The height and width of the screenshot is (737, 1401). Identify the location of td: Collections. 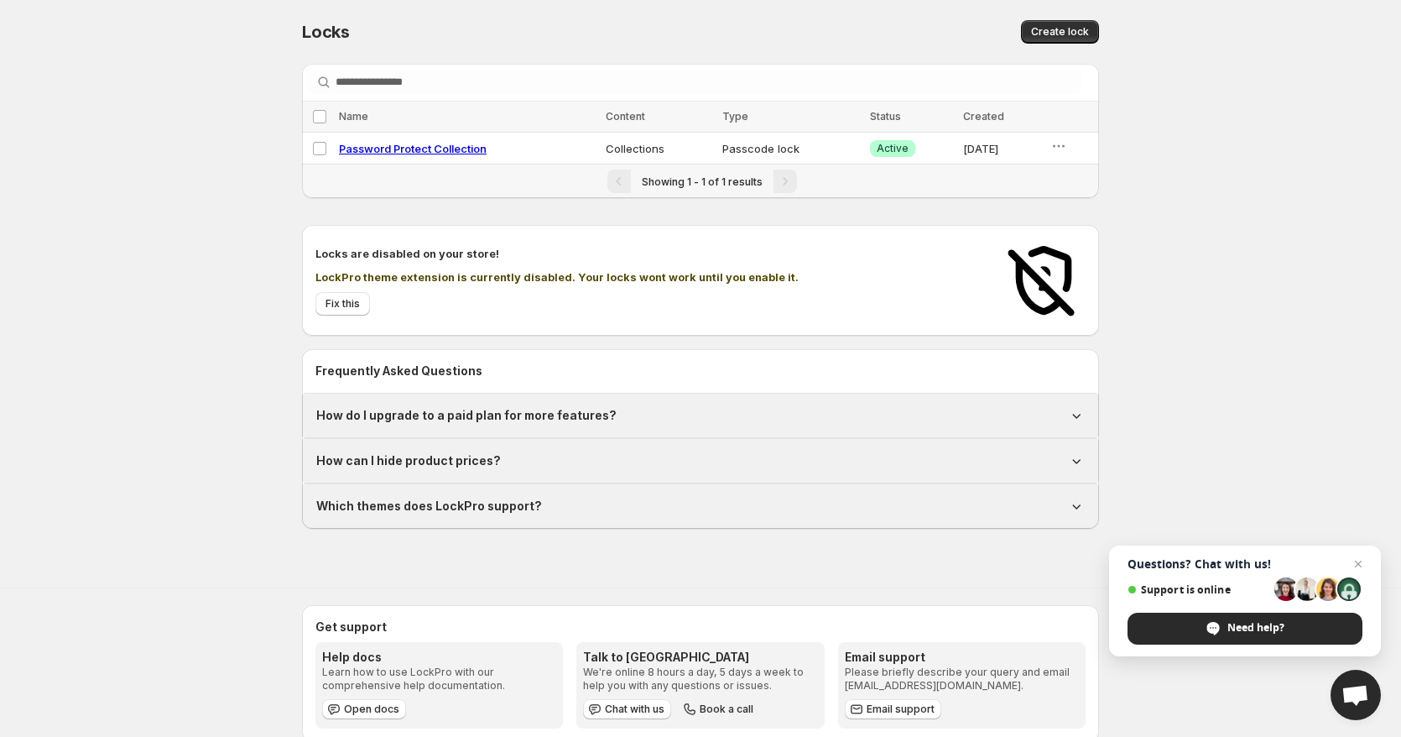
(659, 148).